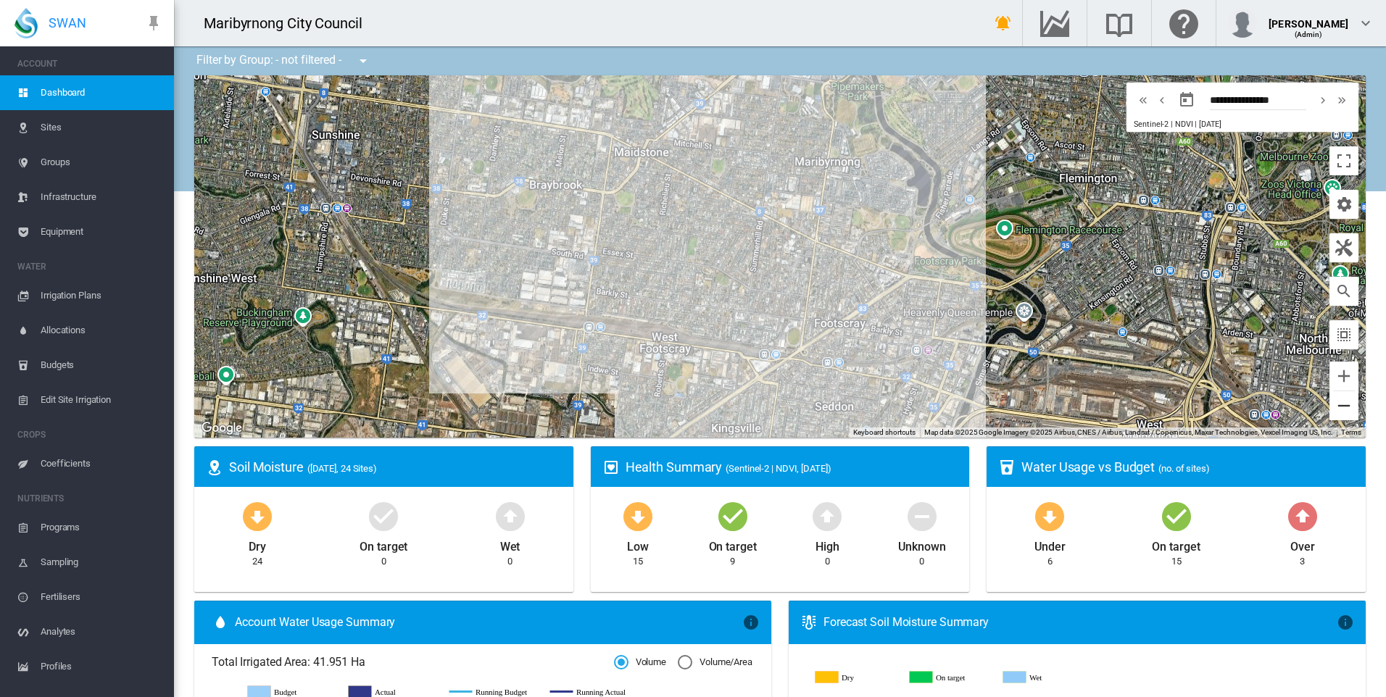  What do you see at coordinates (732, 562) in the screenshot?
I see `div: 9` at bounding box center [732, 562].